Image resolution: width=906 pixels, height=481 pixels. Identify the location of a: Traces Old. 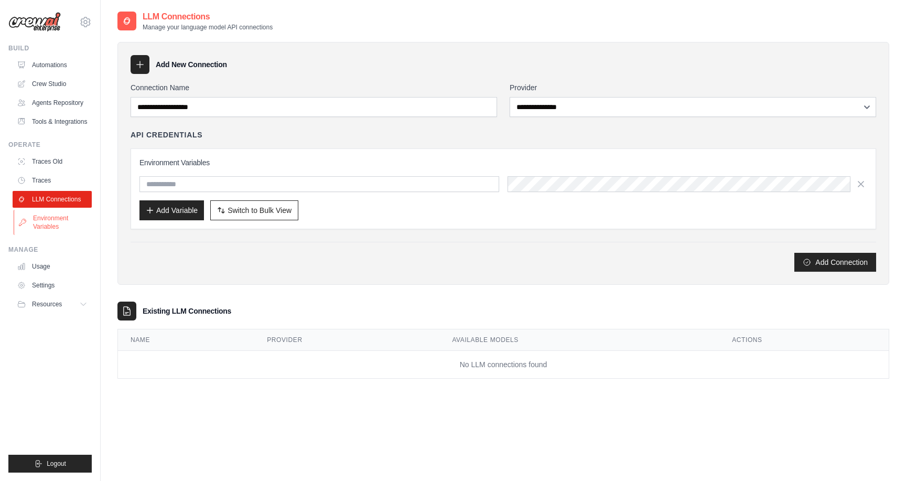
(52, 161).